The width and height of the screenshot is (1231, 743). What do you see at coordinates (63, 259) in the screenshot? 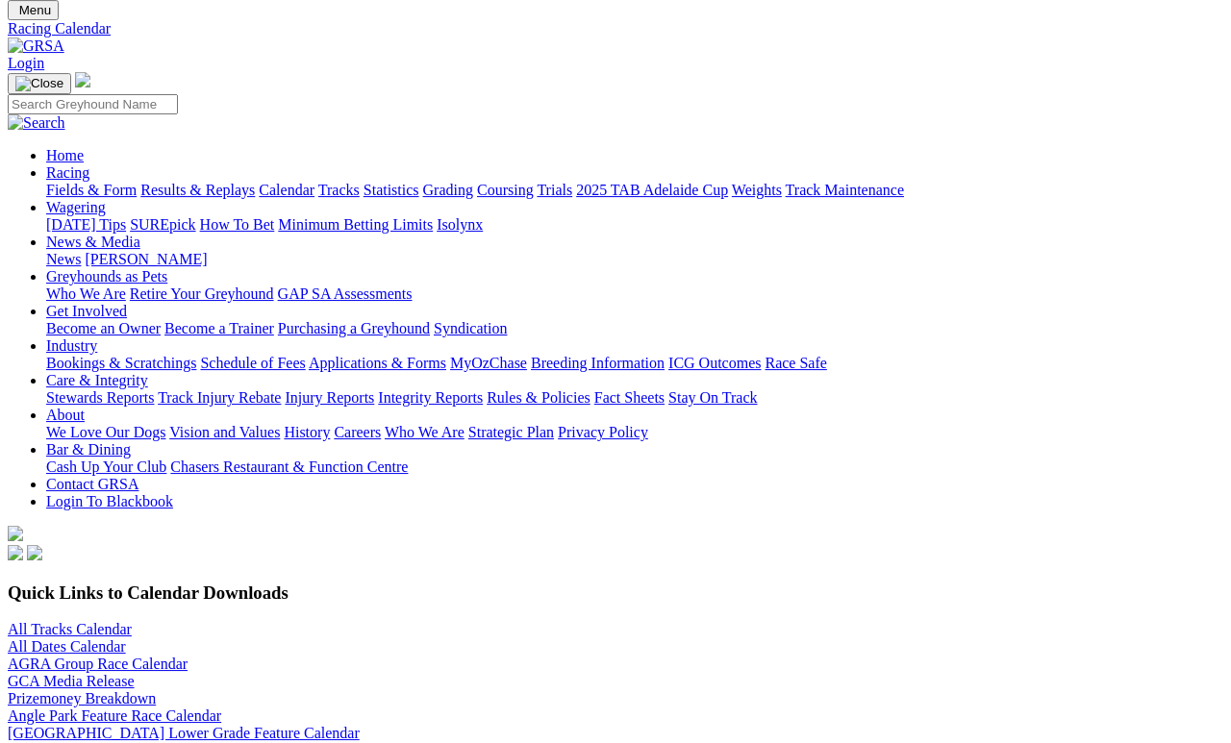
I see `a: News` at bounding box center [63, 259].